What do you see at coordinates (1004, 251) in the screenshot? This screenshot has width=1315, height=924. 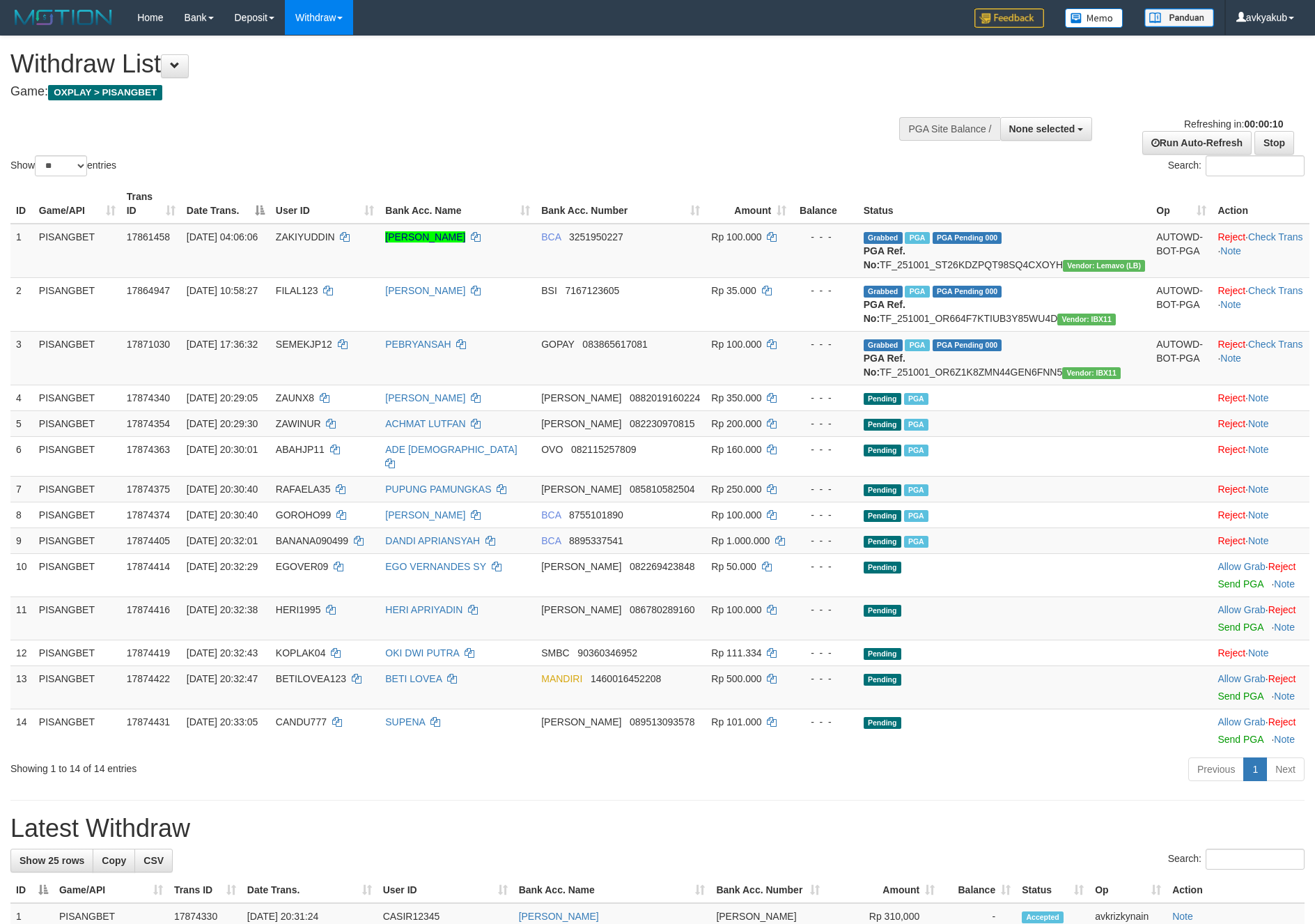 I see `td: TF_251001_ST26KDZPQT98SQ4CXOYH` at bounding box center [1004, 251].